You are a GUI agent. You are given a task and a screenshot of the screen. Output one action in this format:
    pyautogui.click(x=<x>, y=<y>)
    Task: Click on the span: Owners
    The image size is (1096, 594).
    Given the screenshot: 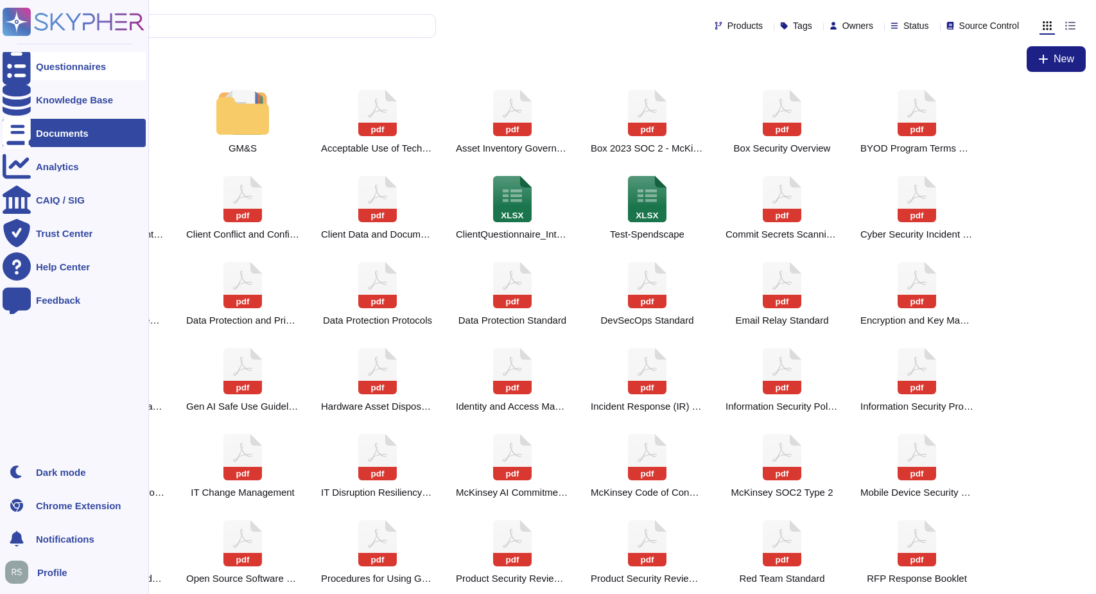 What is the action you would take?
    pyautogui.click(x=858, y=26)
    